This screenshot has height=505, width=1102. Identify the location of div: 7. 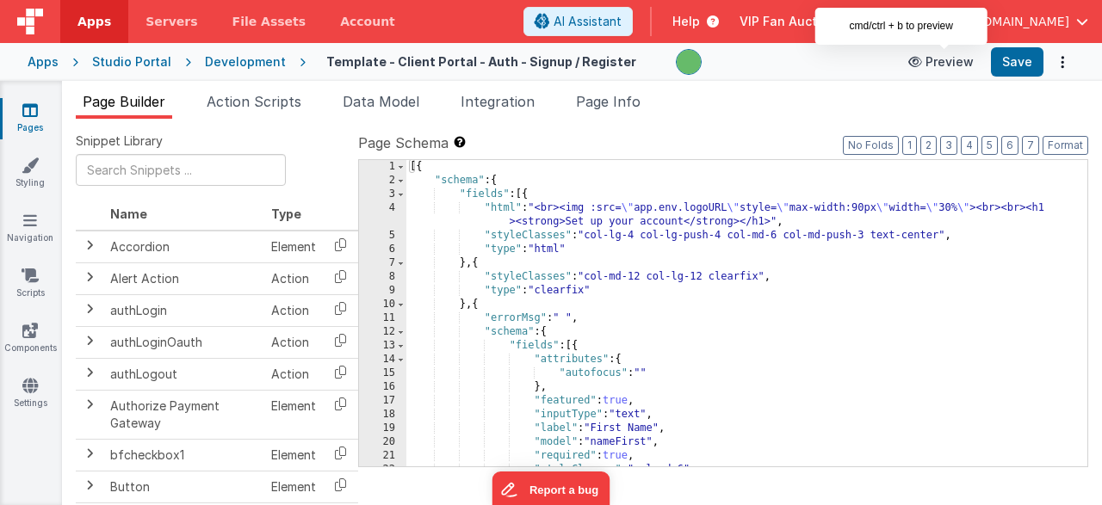
(382, 263).